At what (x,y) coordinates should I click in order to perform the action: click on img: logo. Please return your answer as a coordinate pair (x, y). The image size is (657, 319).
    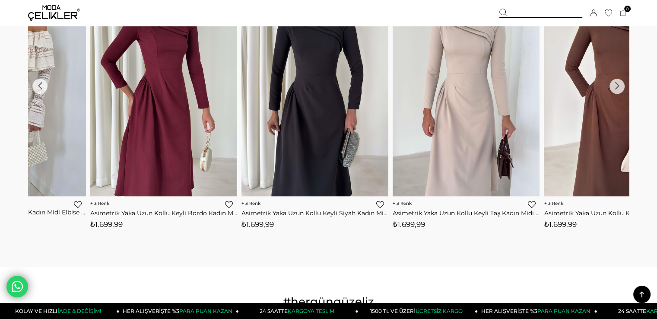
    Looking at the image, I should click on (54, 13).